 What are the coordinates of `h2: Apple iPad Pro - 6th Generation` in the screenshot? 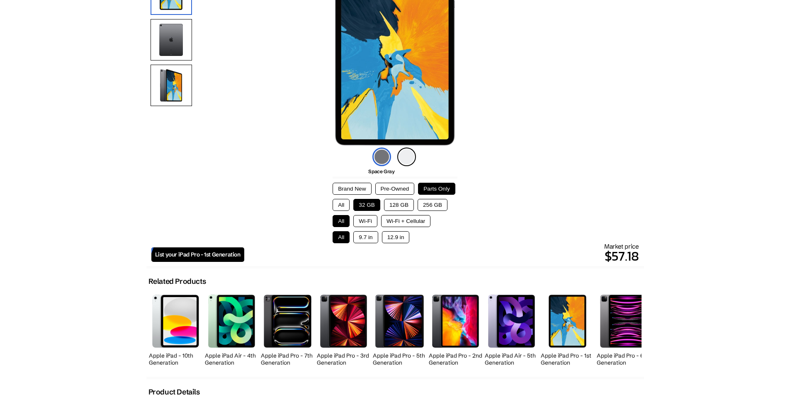 It's located at (624, 360).